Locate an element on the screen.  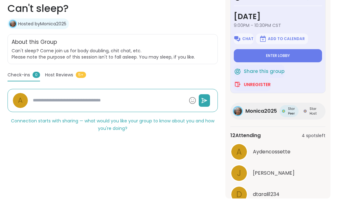
span: Star Peer is located at coordinates (291, 111).